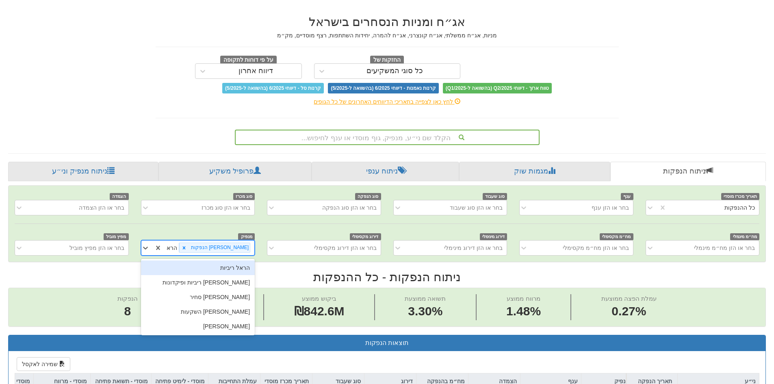 This screenshot has height=384, width=774. Describe the element at coordinates (497, 88) in the screenshot. I see `span: טווח ארוך - דיווחי Q2/2025 (בהשוואה ל-Q1/2025)` at that location.